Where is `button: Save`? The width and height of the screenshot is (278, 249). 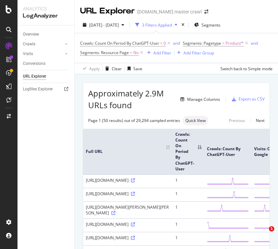 button: Save is located at coordinates (133, 69).